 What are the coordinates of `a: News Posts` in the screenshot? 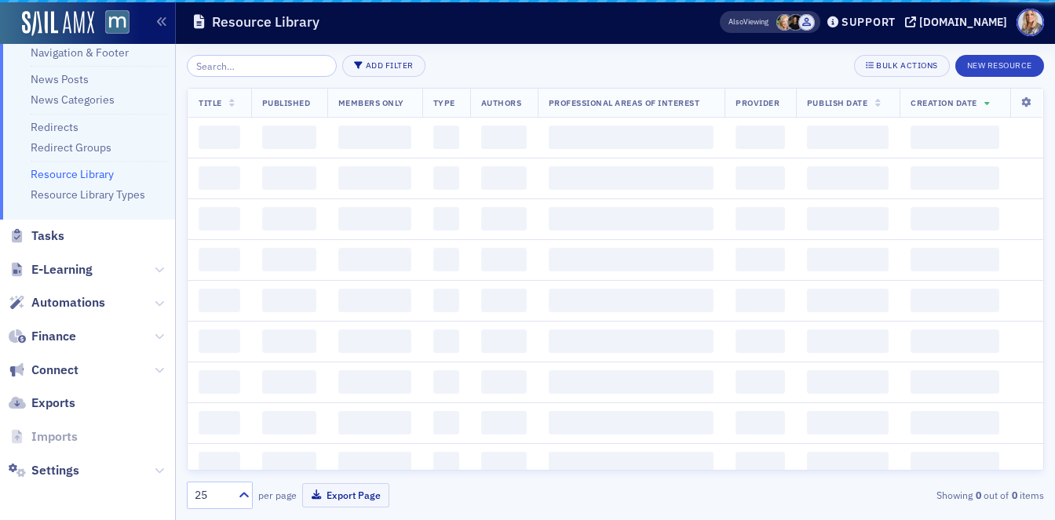 It's located at (60, 79).